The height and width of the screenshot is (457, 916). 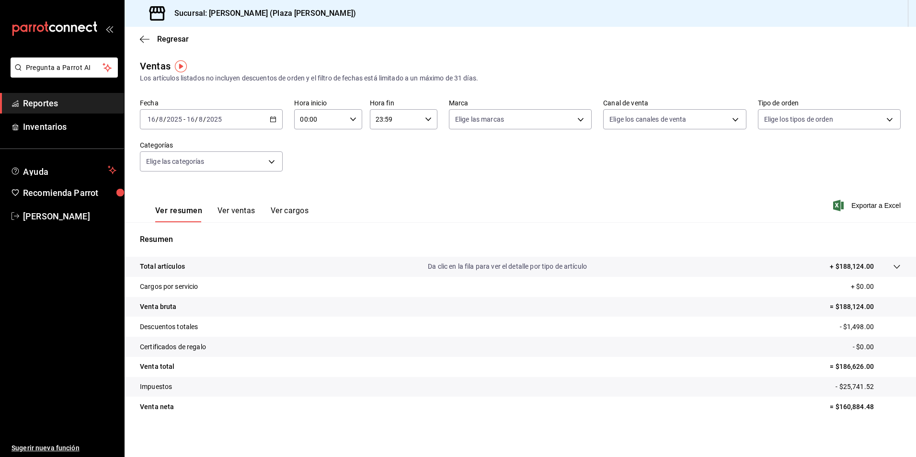 What do you see at coordinates (69, 193) in the screenshot?
I see `span: Recomienda Parrot` at bounding box center [69, 193].